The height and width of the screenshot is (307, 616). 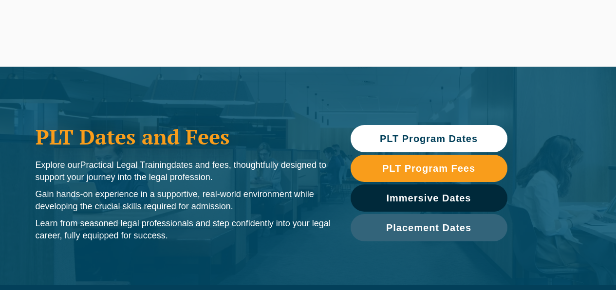 What do you see at coordinates (183, 230) in the screenshot?
I see `p: Learn from seasoned legal professionals and step confidently into your legal career, fully equipp...` at bounding box center [183, 230].